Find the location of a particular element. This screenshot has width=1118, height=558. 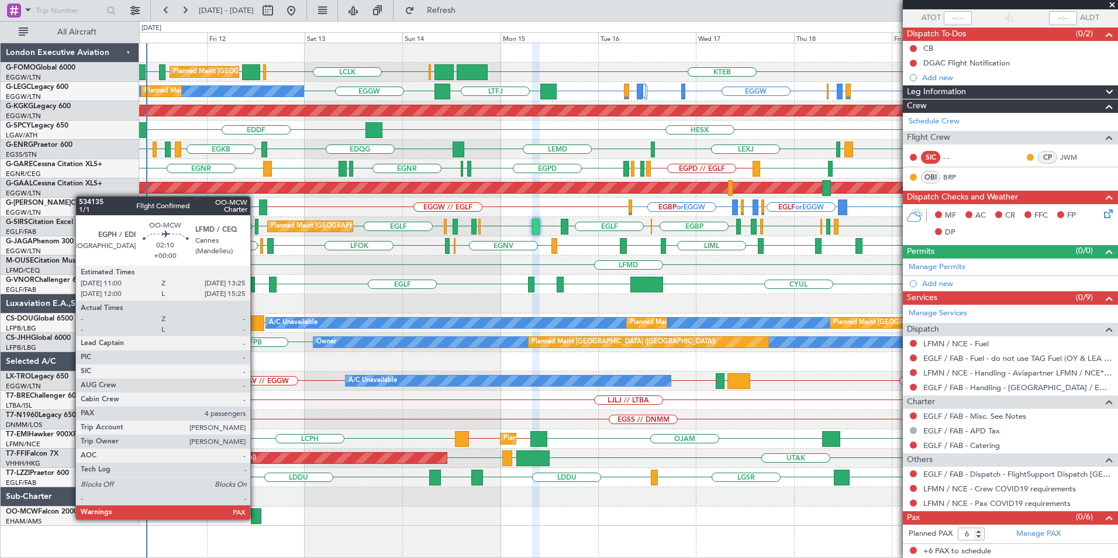

a: G-KGKGLegacy 600 is located at coordinates (38, 106).